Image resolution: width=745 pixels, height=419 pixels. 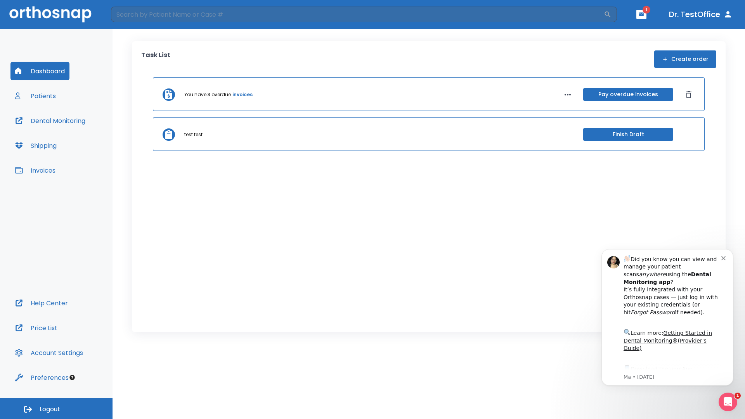 I want to click on a: Dental Monitoring, so click(x=50, y=121).